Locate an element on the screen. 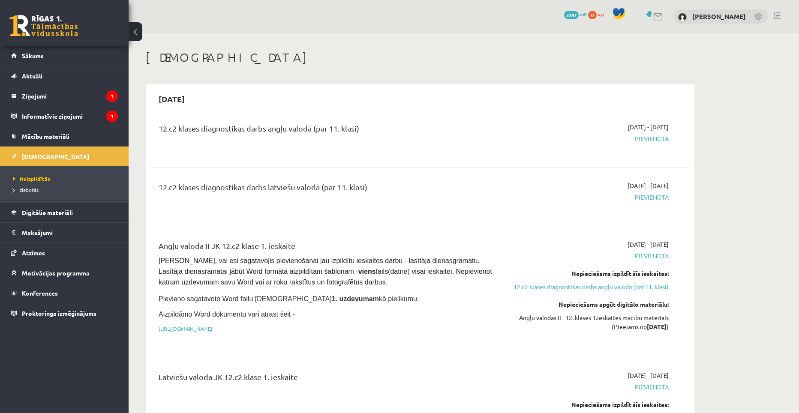 The width and height of the screenshot is (799, 413). span: Aizpildāmo Word dokumentu vari atrast šeit - is located at coordinates (227, 314).